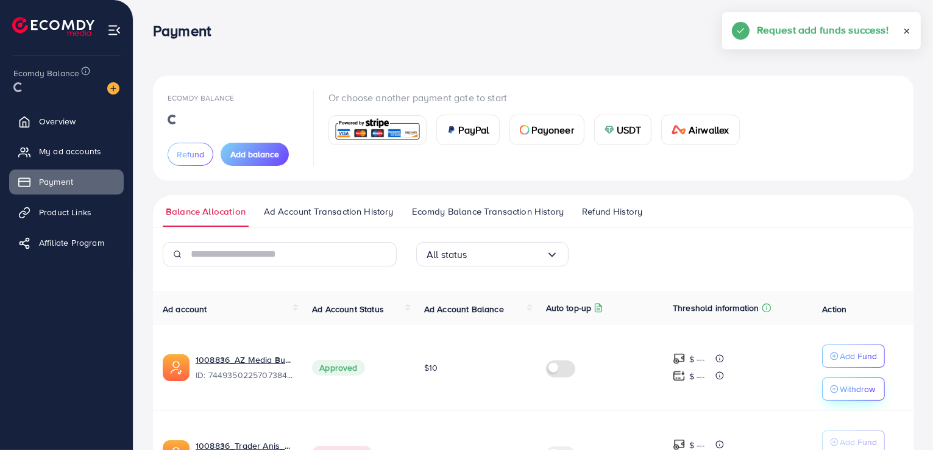 This screenshot has width=933, height=450. I want to click on span: Ecomdy Balance Transaction History, so click(488, 211).